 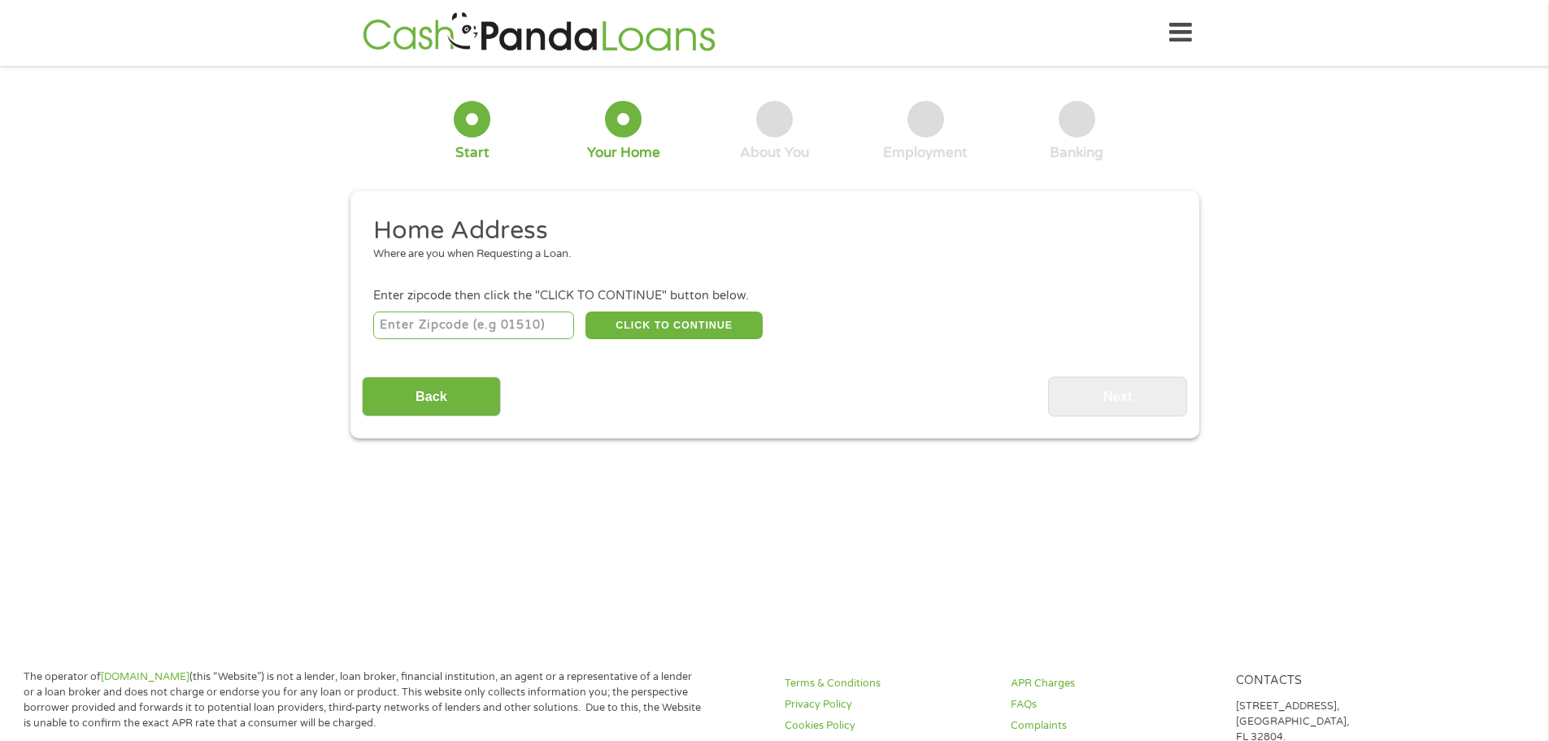 I want to click on input: Back, so click(x=431, y=396).